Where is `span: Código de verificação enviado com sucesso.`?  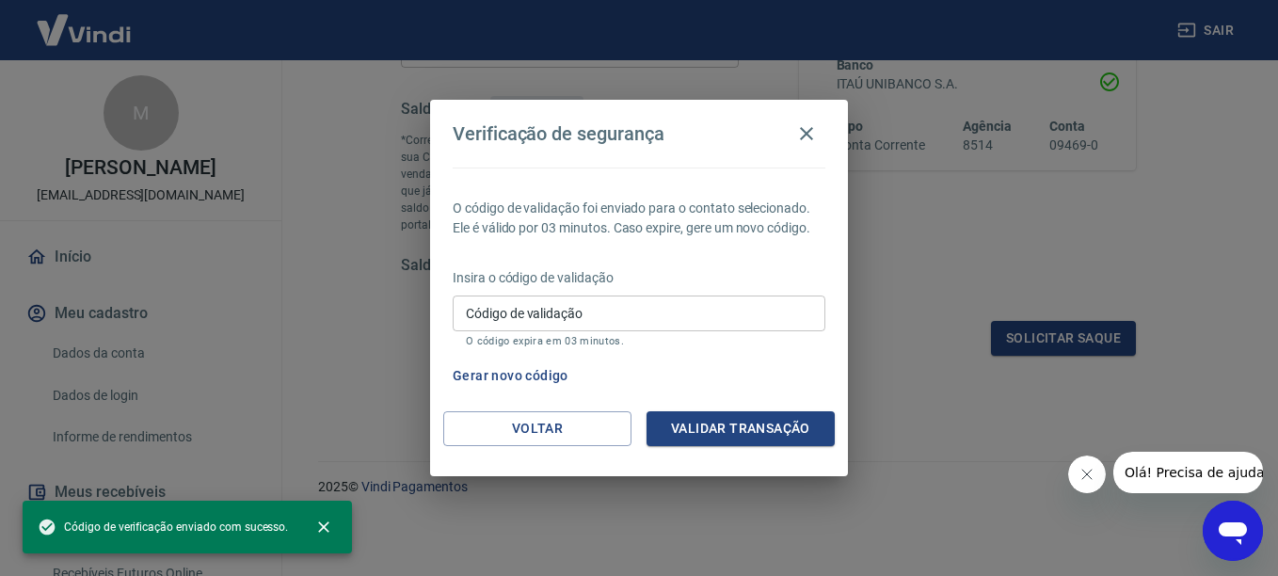
span: Código de verificação enviado com sucesso. is located at coordinates (163, 527).